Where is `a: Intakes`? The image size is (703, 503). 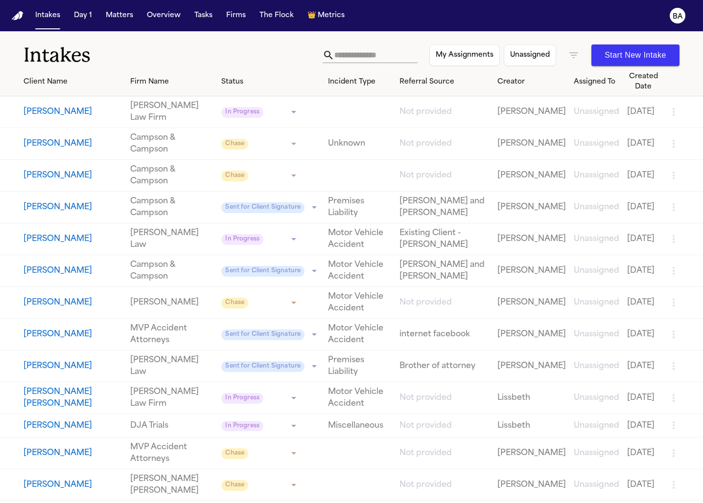 a: Intakes is located at coordinates (47, 16).